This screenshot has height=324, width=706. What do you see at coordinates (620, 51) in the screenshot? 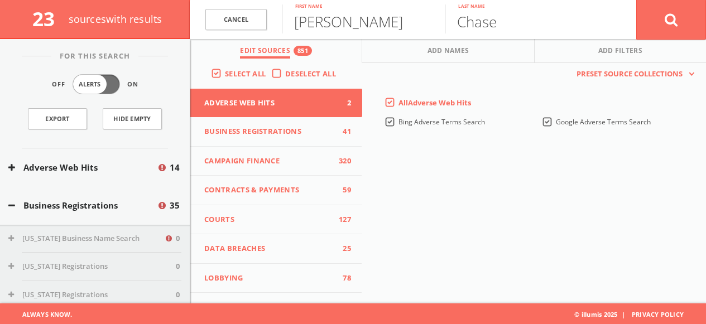
I see `button: Add Filters` at bounding box center [620, 51].